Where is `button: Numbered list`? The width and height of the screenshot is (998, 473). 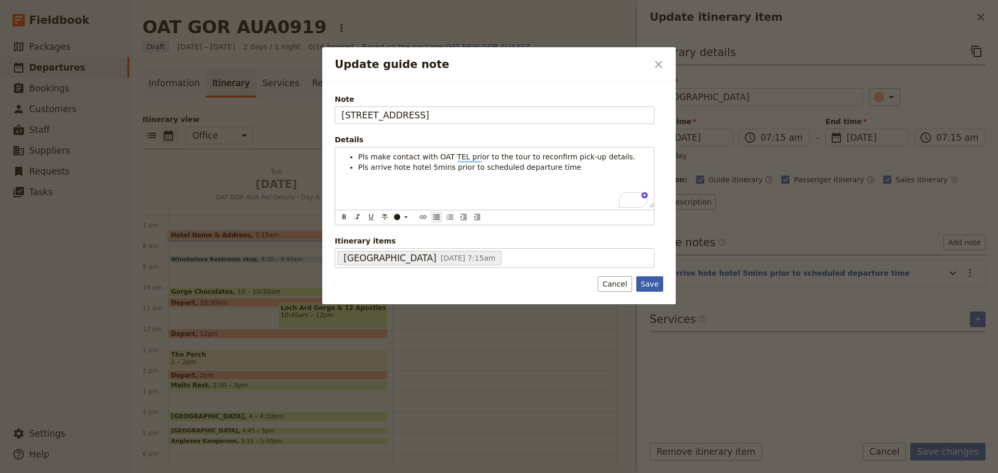 button: Numbered list is located at coordinates (450, 217).